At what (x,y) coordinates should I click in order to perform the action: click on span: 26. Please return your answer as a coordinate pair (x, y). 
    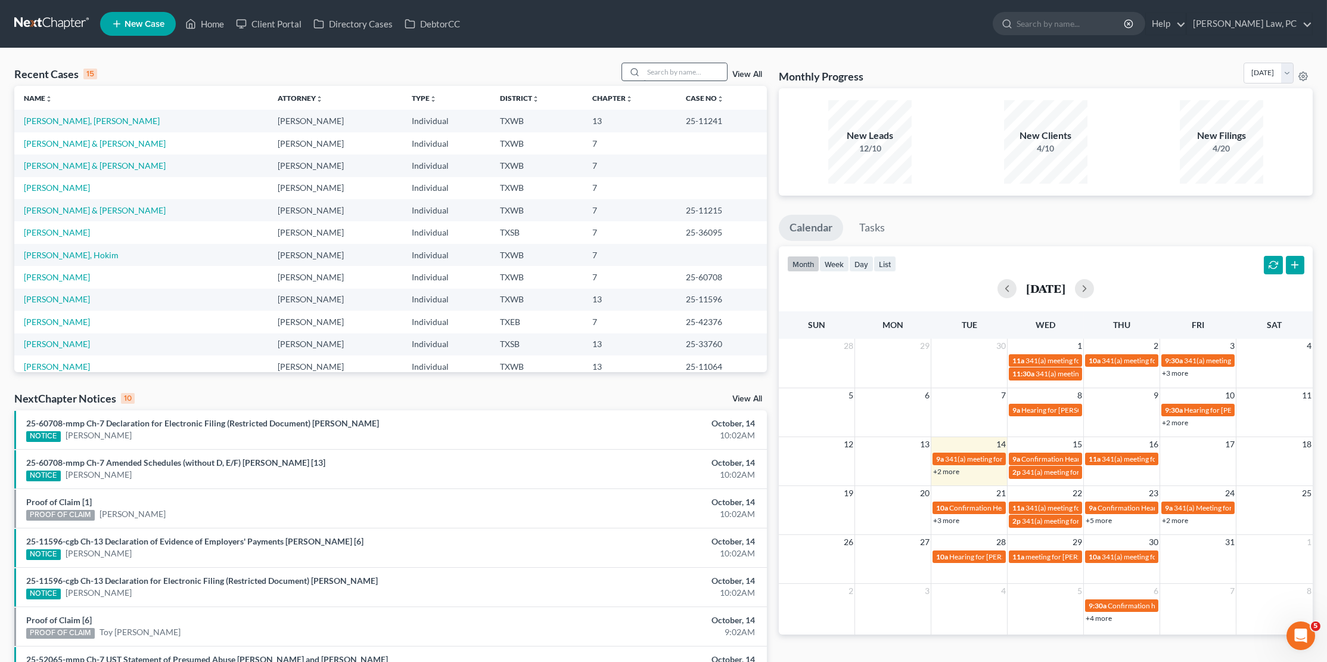
    Looking at the image, I should click on (849, 542).